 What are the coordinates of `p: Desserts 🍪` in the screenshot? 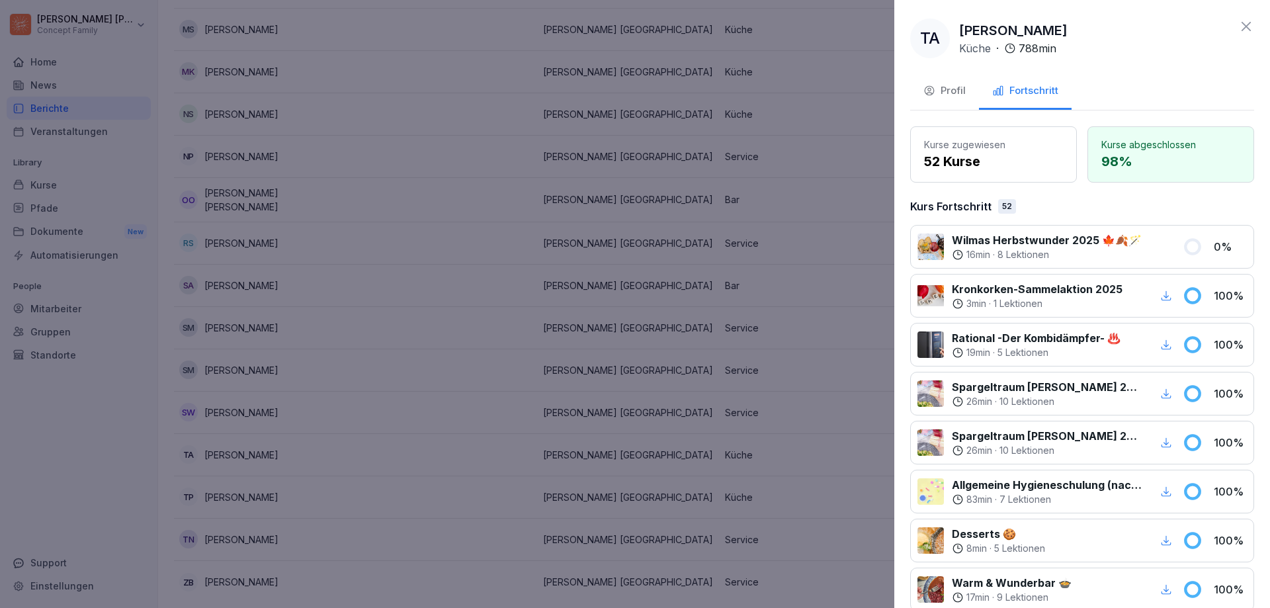 It's located at (998, 534).